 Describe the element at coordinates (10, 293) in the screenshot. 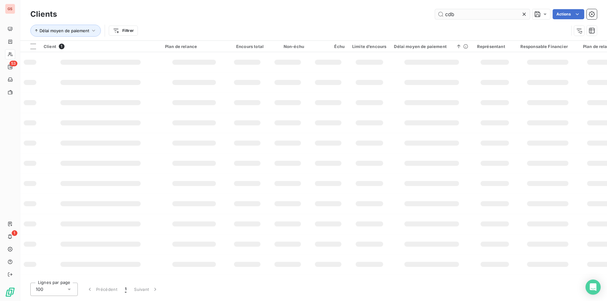

I see `img: Logo LeanPay` at that location.